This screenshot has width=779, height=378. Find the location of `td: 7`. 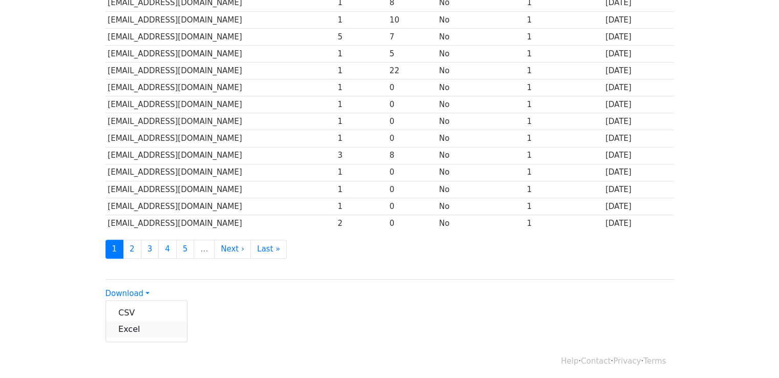

td: 7 is located at coordinates (412, 36).